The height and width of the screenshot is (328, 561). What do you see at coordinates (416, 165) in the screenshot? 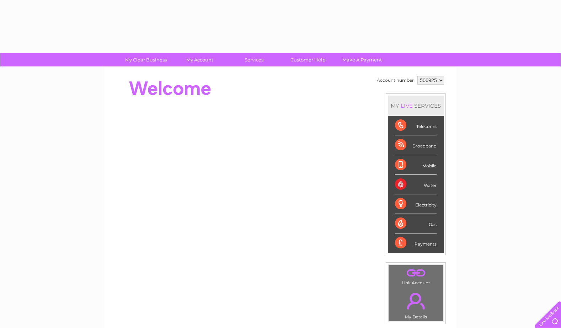
I see `div: Mobile` at bounding box center [416, 165].